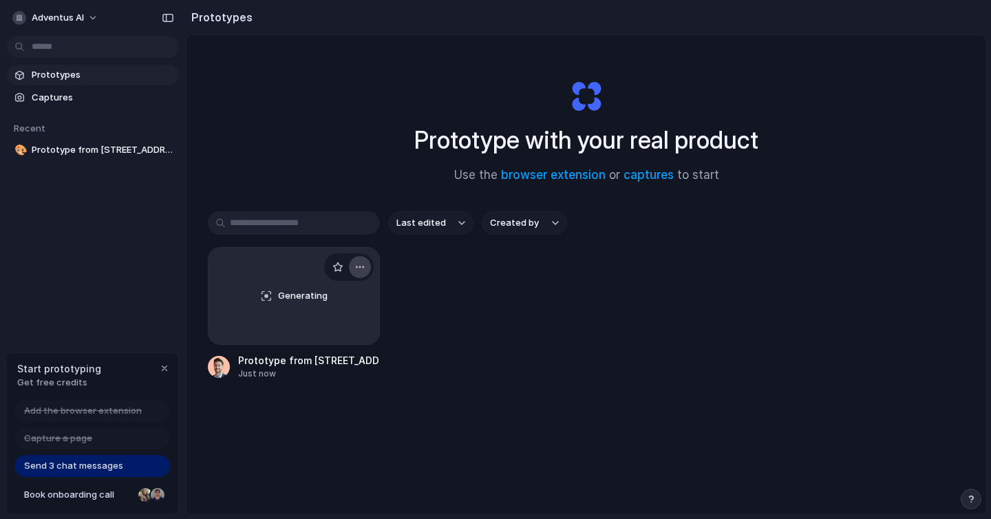 The width and height of the screenshot is (991, 519). Describe the element at coordinates (58, 18) in the screenshot. I see `span: Adventus AI` at that location.